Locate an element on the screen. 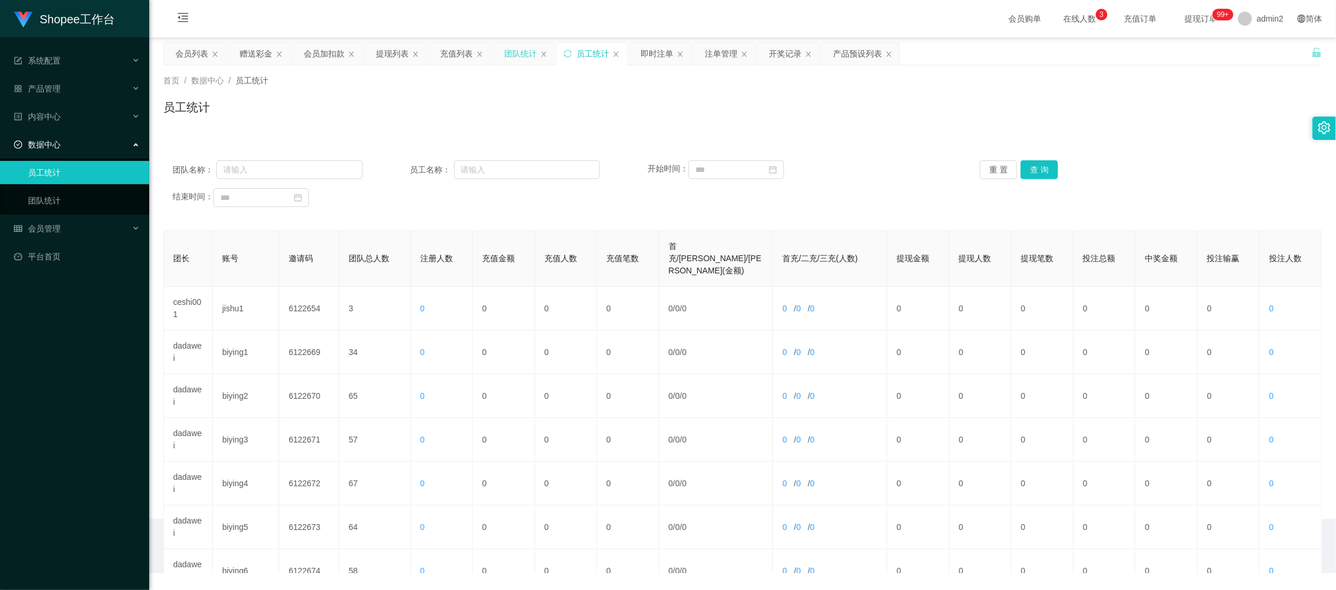  span: 投注输赢 is located at coordinates (1224, 258).